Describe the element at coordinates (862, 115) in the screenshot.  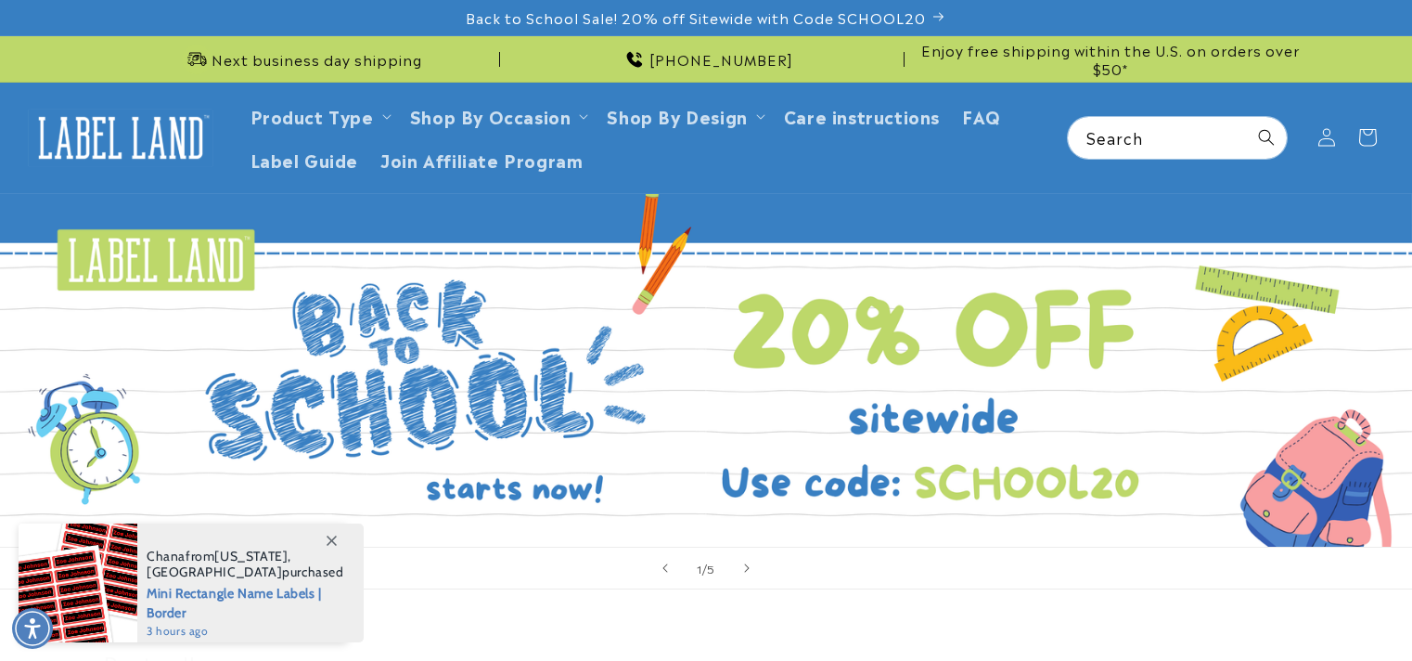
I see `a: Care instructions` at that location.